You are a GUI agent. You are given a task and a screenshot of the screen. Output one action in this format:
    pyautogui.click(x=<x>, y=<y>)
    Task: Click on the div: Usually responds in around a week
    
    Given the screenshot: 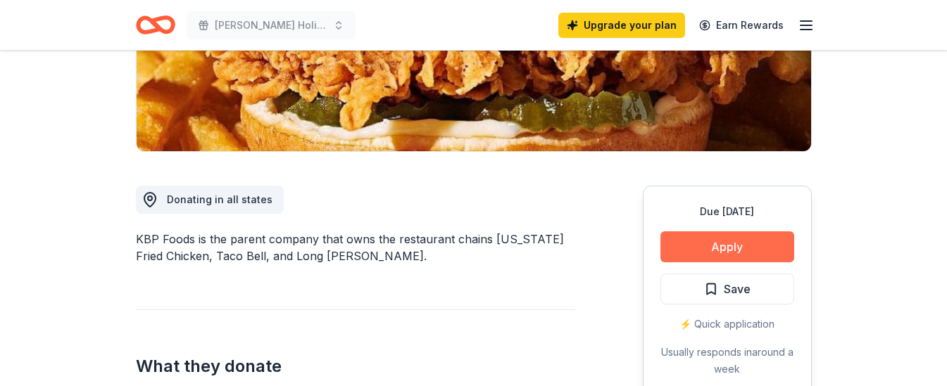 What is the action you would take?
    pyautogui.click(x=727, y=361)
    